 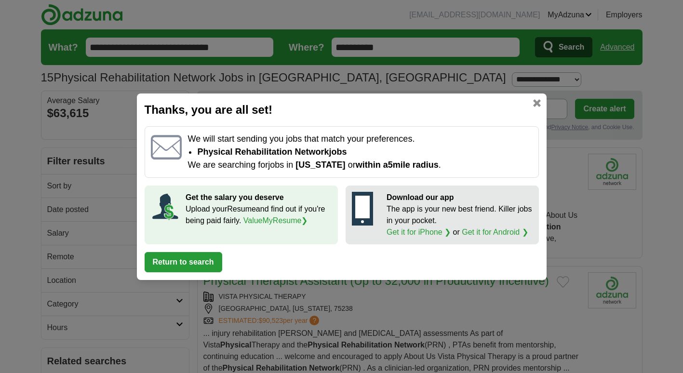 I want to click on p: Get the salary you deserve, so click(x=258, y=198).